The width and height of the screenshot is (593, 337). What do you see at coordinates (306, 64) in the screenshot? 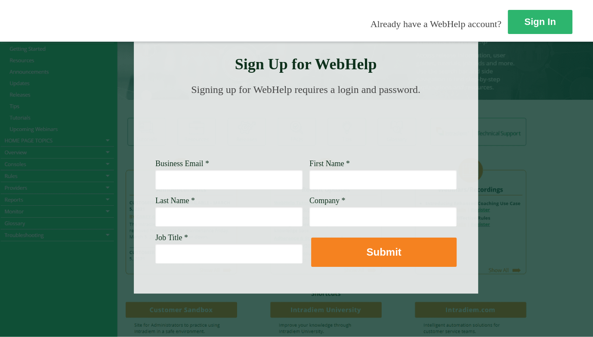
I see `strong: Sign Up for WebHelp` at bounding box center [306, 64].